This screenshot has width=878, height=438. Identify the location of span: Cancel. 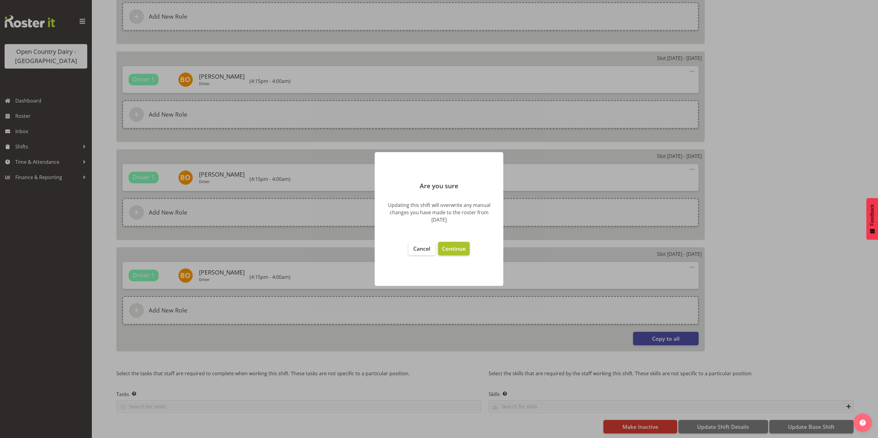
(422, 248).